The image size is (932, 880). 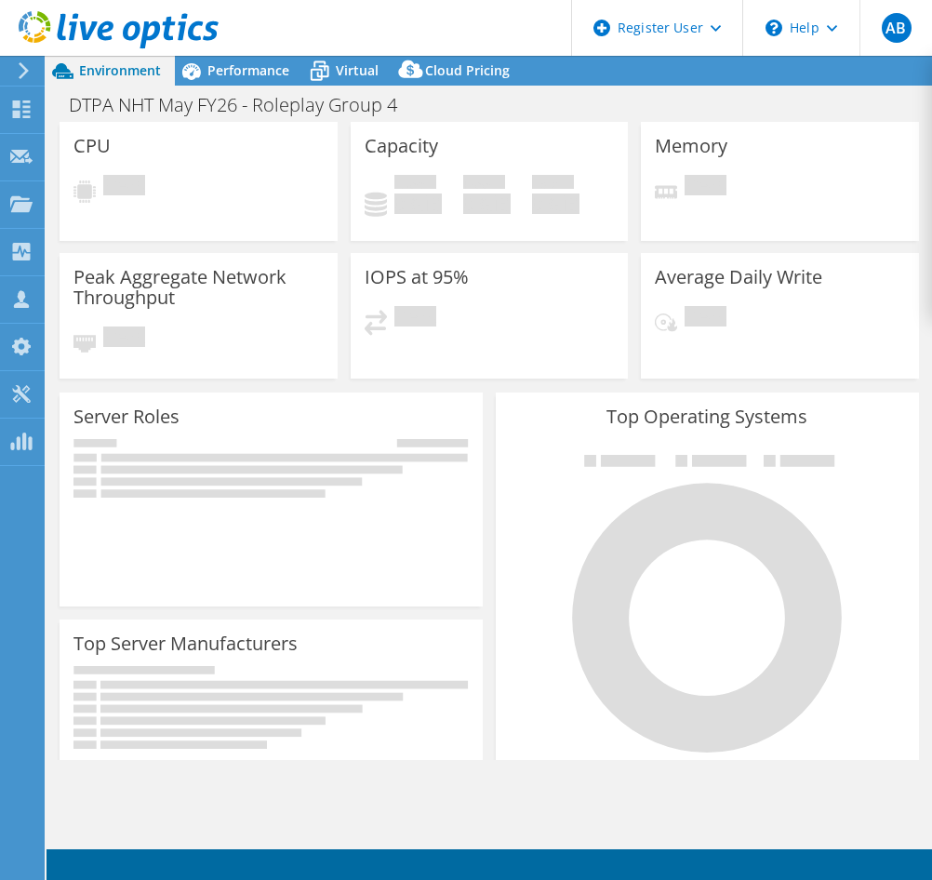 I want to click on span: AB, so click(x=897, y=28).